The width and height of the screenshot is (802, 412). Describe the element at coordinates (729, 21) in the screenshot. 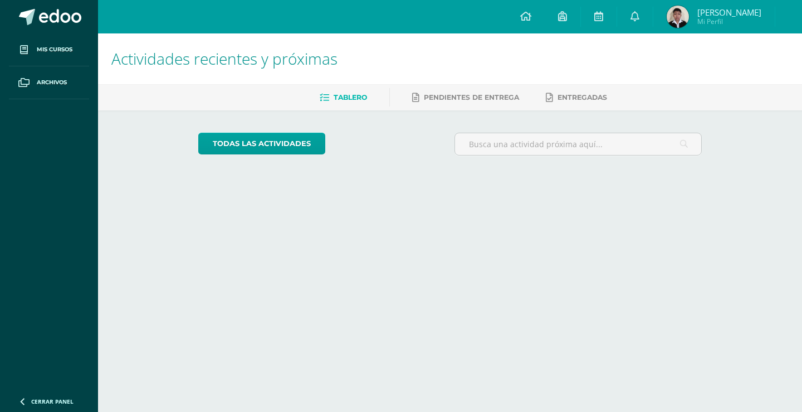

I see `span: Mi Perfil` at that location.